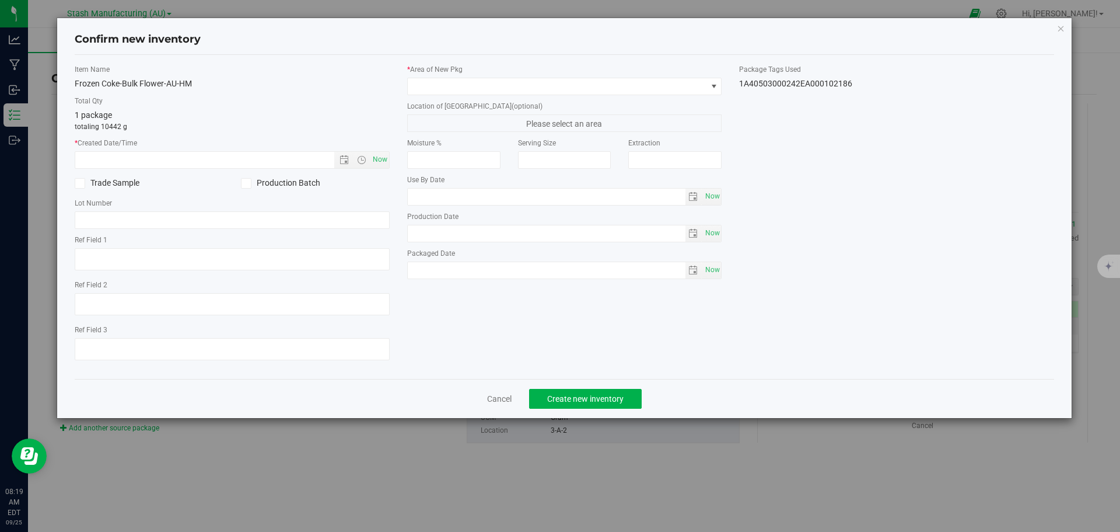  I want to click on div: Frozen Coke-Bulk Flower-AU-HM, so click(232, 83).